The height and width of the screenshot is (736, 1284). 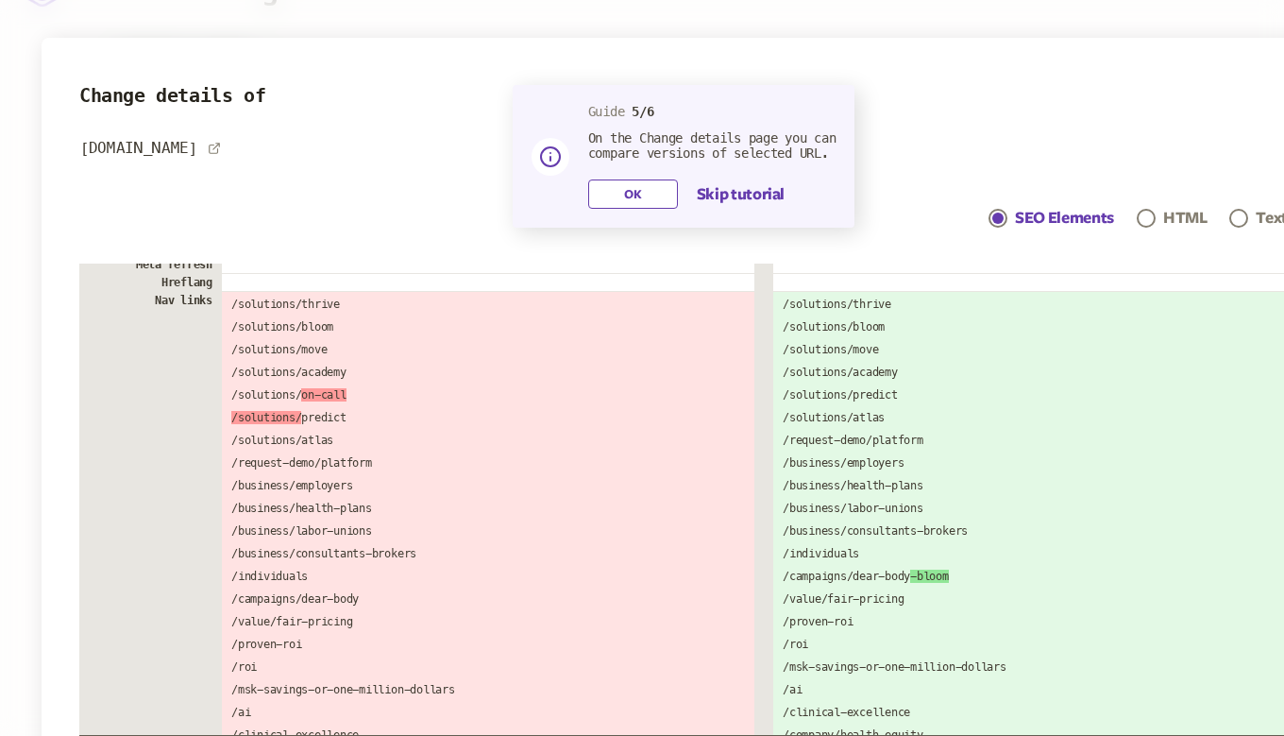 I want to click on p: On the Change details page you can compare versions of selected URL., so click(x=712, y=145).